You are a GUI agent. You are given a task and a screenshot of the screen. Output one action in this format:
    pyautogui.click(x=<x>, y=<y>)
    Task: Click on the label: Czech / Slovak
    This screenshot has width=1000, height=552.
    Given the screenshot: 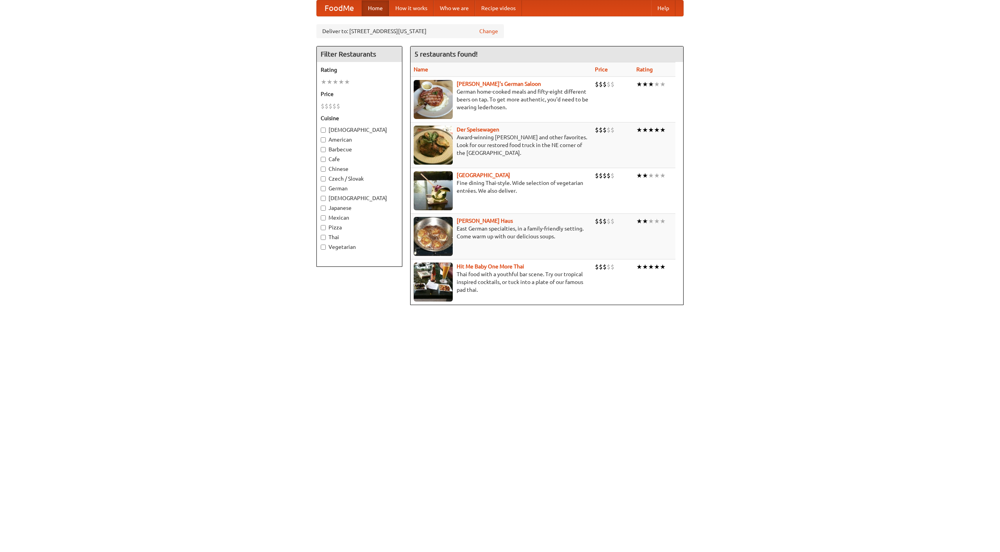 What is the action you would take?
    pyautogui.click(x=359, y=179)
    